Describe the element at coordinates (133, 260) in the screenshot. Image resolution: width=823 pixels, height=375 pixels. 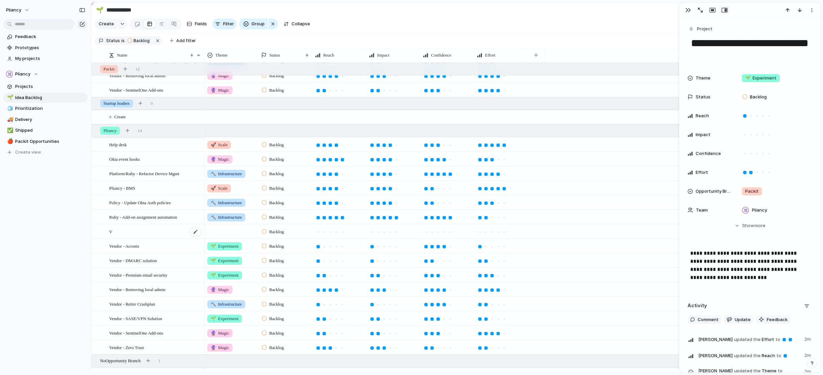
I see `span: Vendor - DMARC solution` at that location.